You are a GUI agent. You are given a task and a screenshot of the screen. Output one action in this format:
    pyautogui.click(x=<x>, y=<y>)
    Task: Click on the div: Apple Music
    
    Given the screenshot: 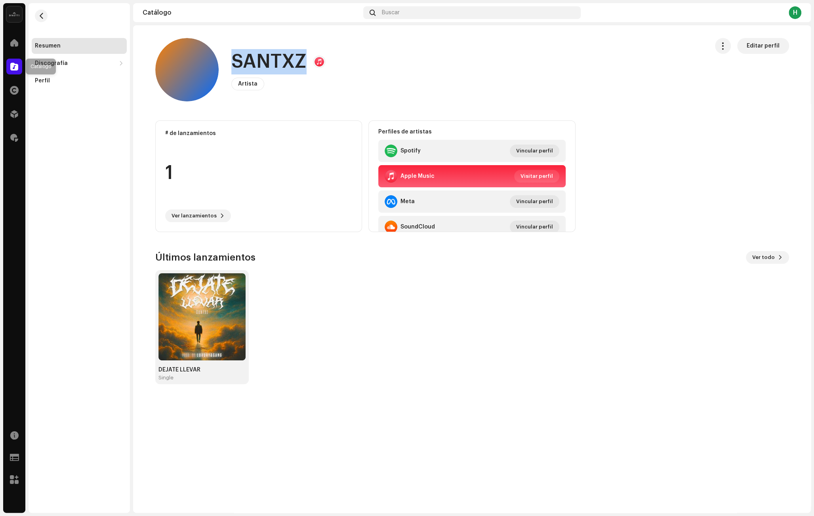 What is the action you would take?
    pyautogui.click(x=417, y=176)
    